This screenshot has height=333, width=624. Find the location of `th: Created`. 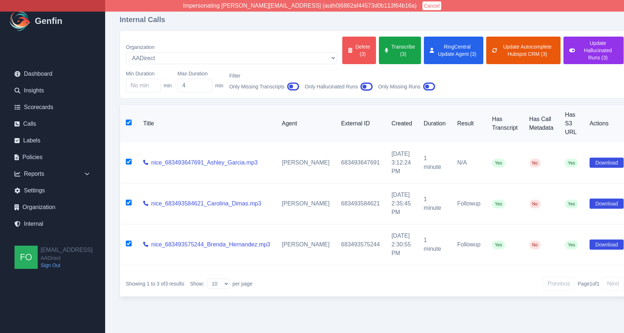

th: Created is located at coordinates (402, 124).